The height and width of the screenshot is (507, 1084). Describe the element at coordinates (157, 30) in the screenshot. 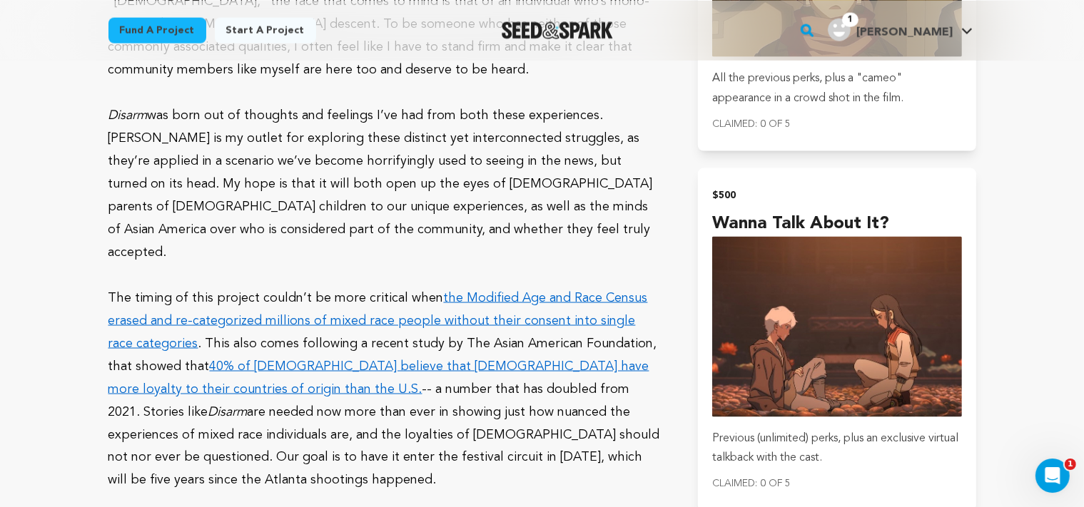

I see `a: Fund a project` at that location.